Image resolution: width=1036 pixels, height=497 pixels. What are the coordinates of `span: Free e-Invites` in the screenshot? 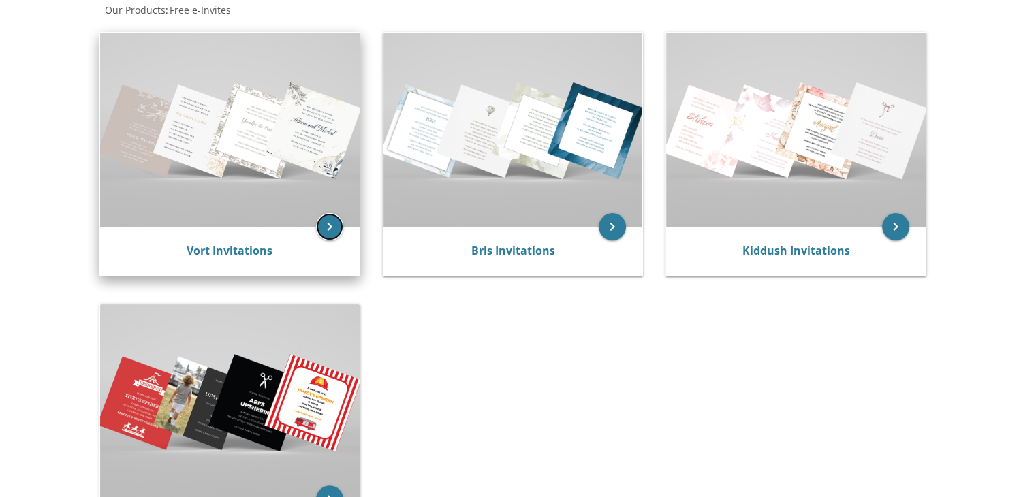 It's located at (200, 10).